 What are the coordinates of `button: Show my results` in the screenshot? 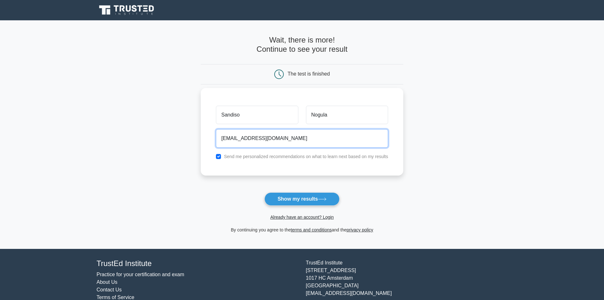 It's located at (302, 199).